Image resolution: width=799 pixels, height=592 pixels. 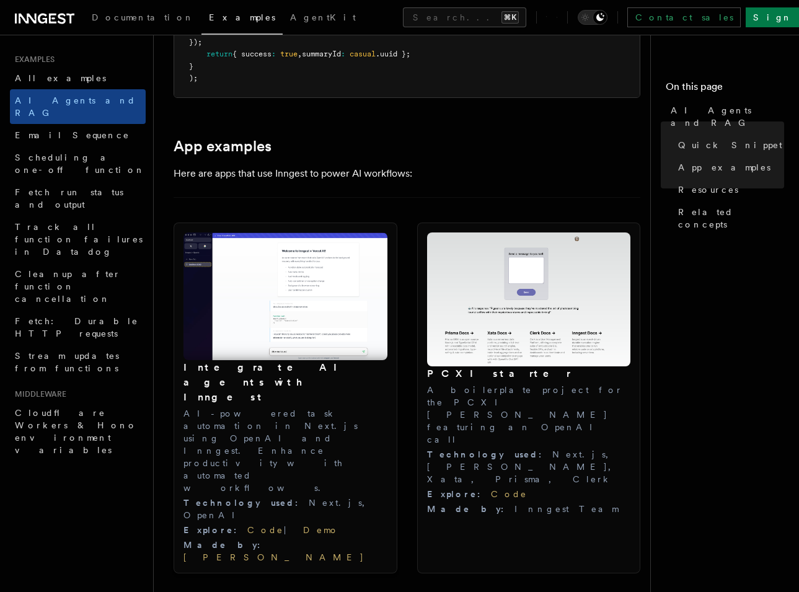 I want to click on span: Stream updates from functions, so click(x=67, y=362).